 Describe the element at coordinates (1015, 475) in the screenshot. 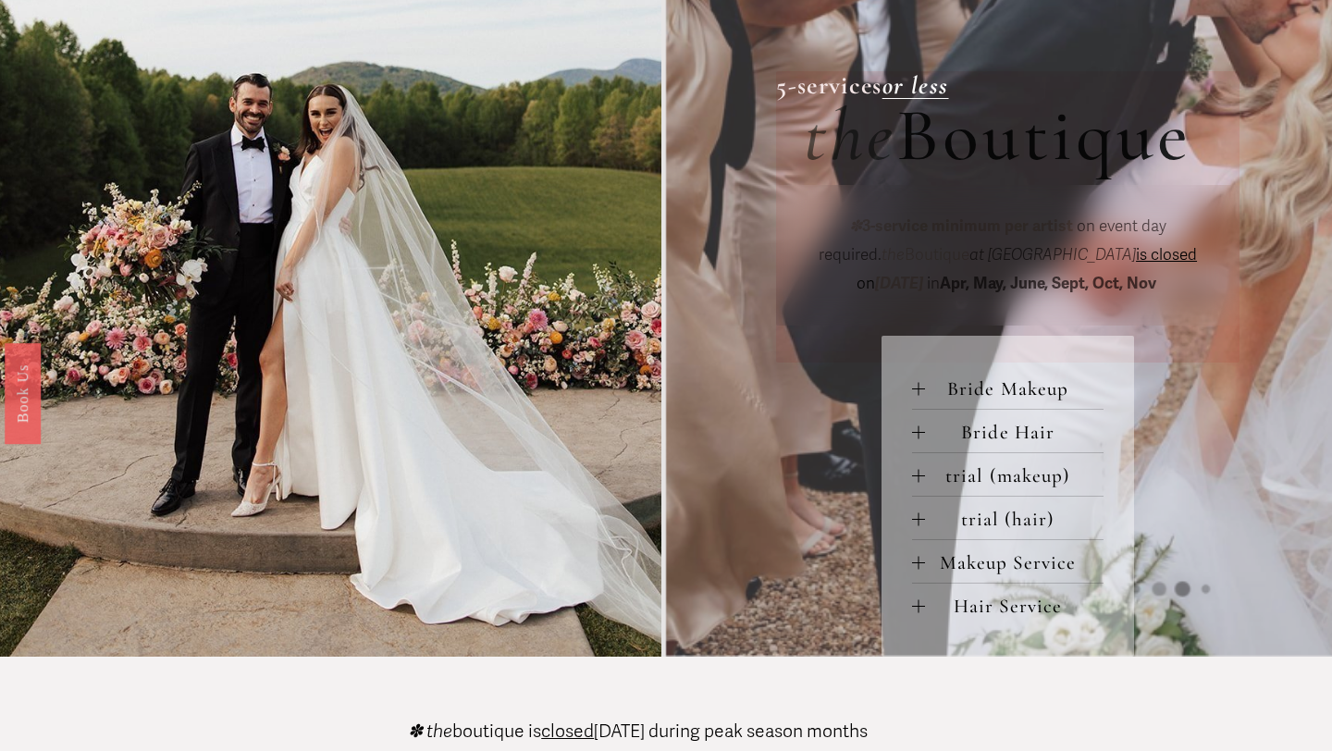

I see `span: trial (makeup)` at that location.